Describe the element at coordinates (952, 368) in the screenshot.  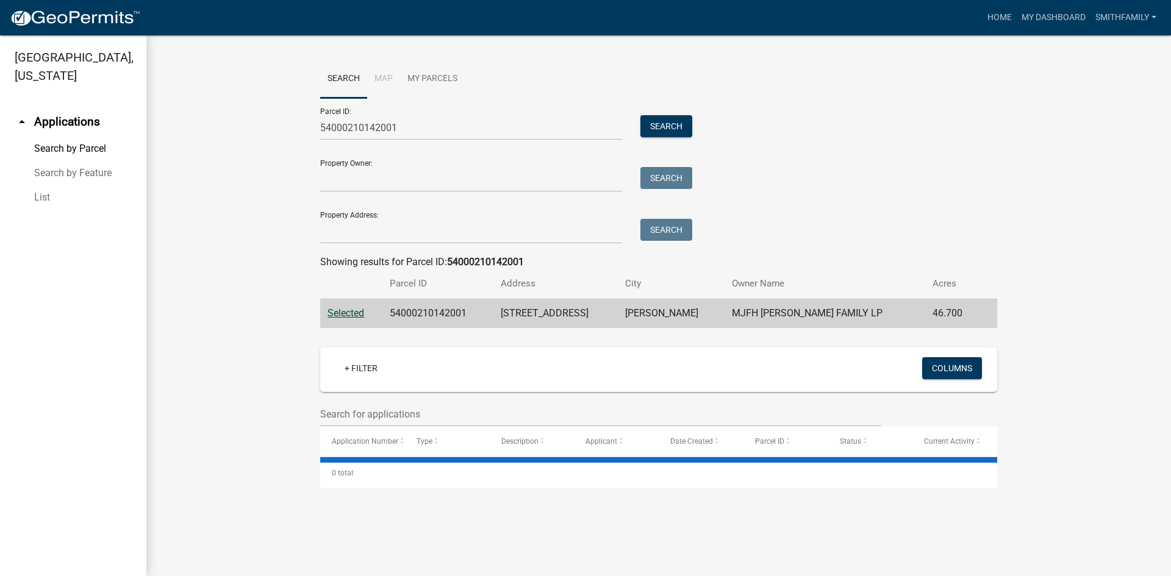
I see `button: Columns` at that location.